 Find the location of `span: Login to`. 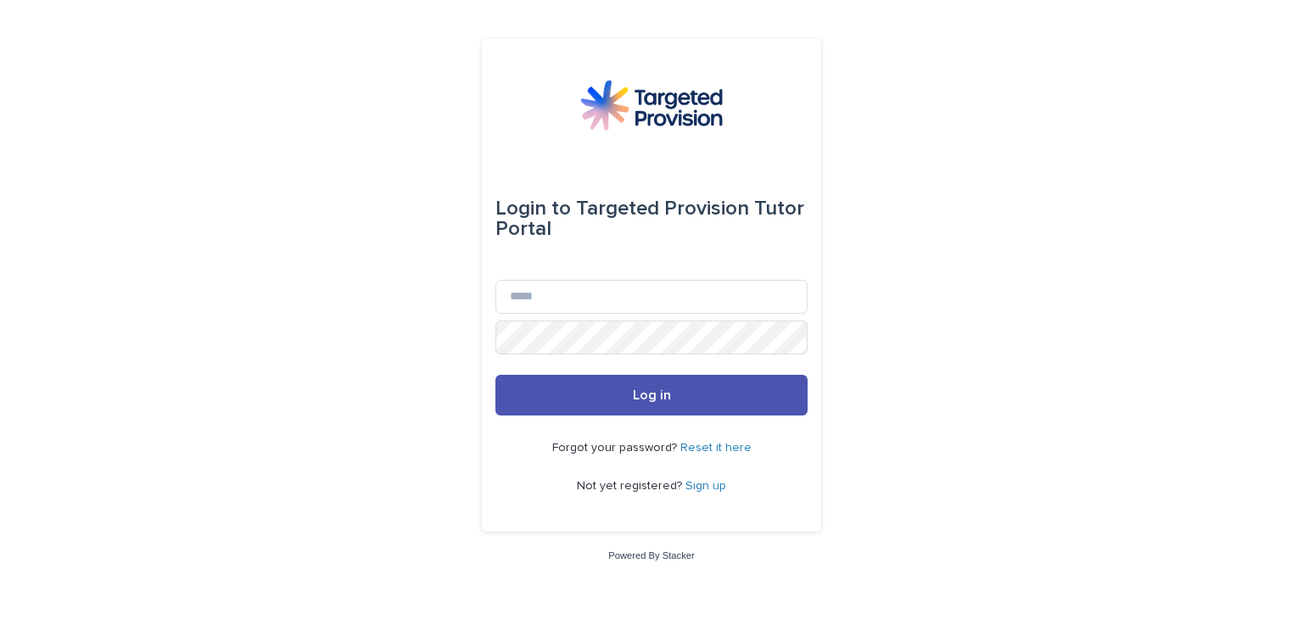

span: Login to is located at coordinates (533, 209).